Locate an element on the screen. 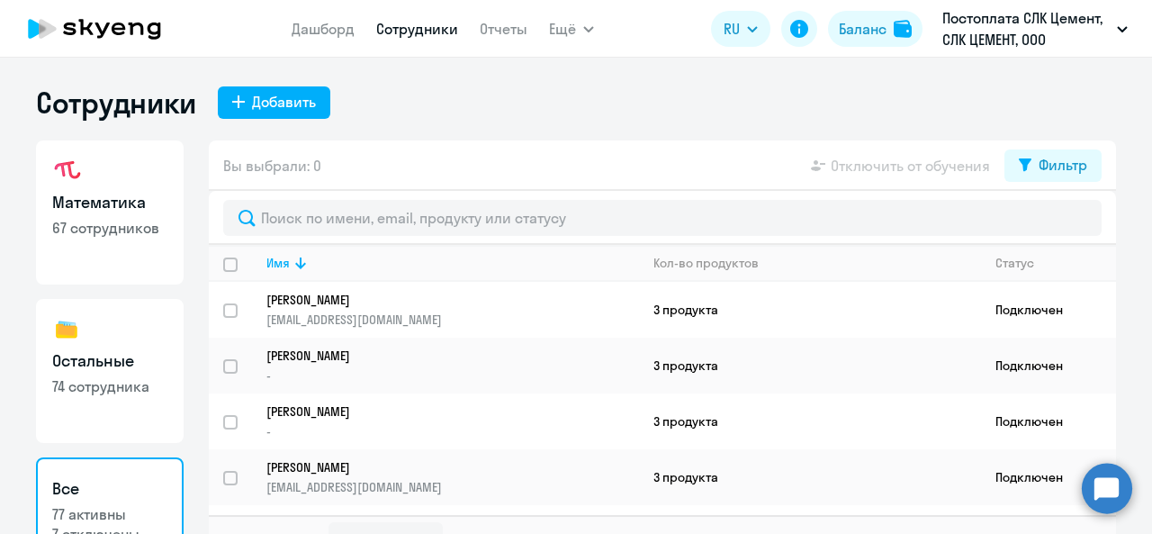 This screenshot has height=534, width=1152. div: Баланс is located at coordinates (862, 29).